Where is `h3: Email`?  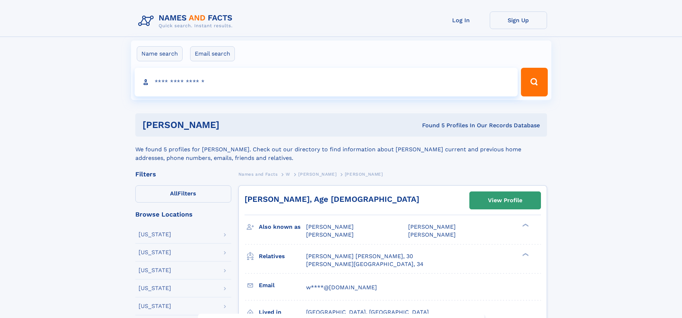 h3: Email is located at coordinates (283, 285).